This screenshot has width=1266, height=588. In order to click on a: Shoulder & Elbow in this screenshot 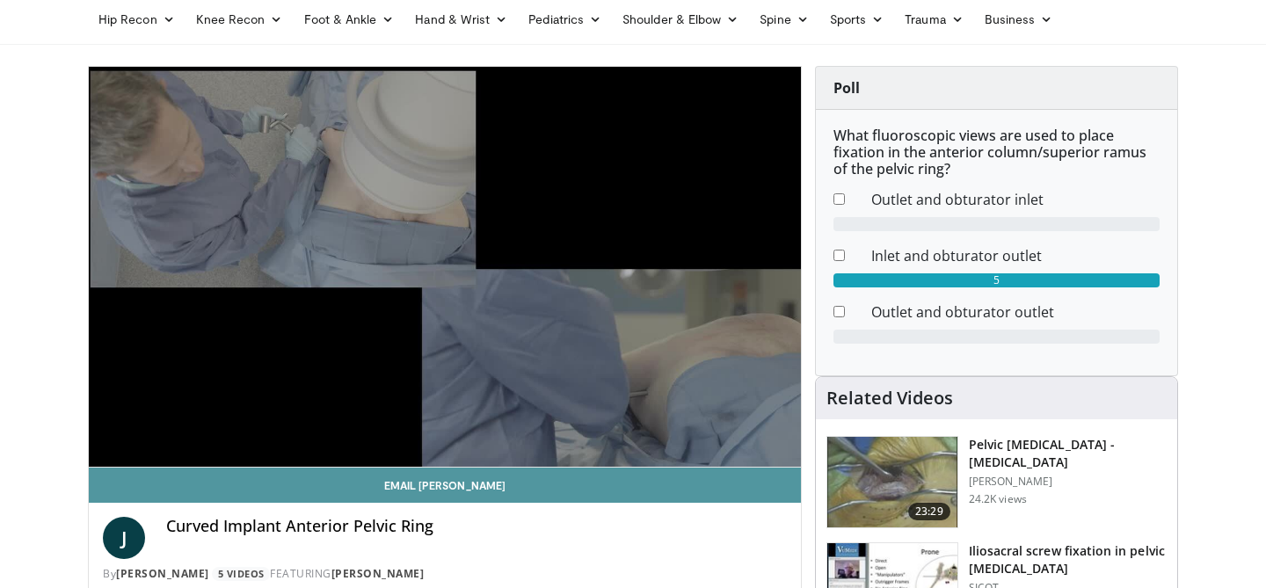, I will do `click(681, 19)`.